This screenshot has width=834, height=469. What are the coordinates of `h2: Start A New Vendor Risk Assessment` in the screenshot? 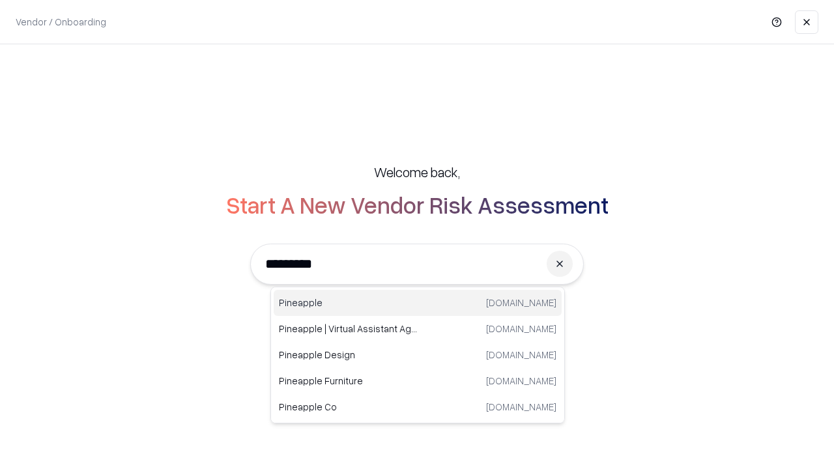 It's located at (417, 205).